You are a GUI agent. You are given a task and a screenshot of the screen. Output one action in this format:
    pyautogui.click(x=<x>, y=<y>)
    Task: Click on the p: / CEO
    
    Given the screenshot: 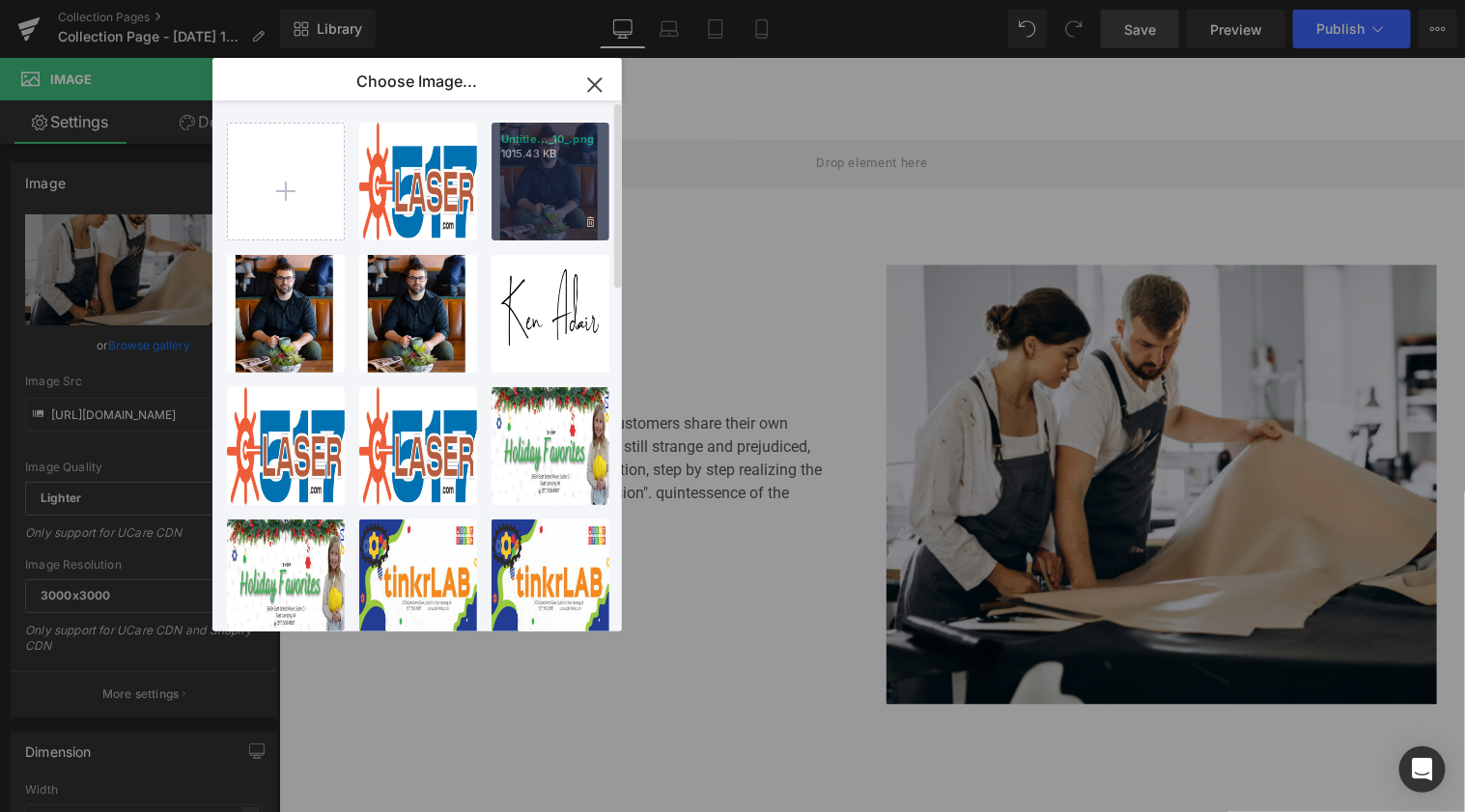 What is the action you would take?
    pyautogui.click(x=303, y=558)
    